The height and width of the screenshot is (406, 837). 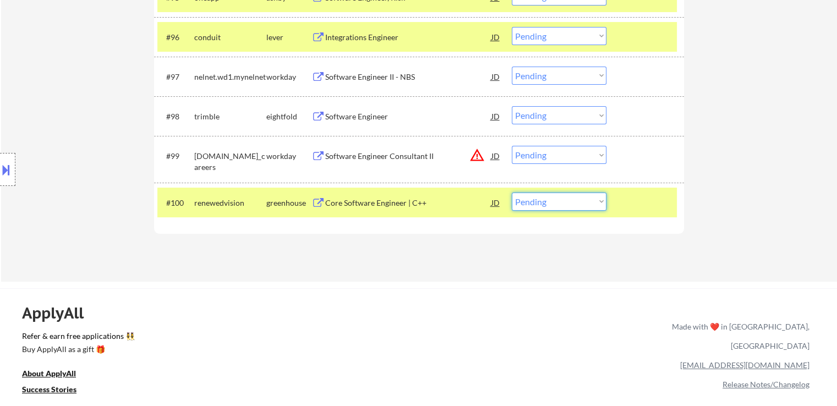 I want to click on div: conduit, so click(x=230, y=37).